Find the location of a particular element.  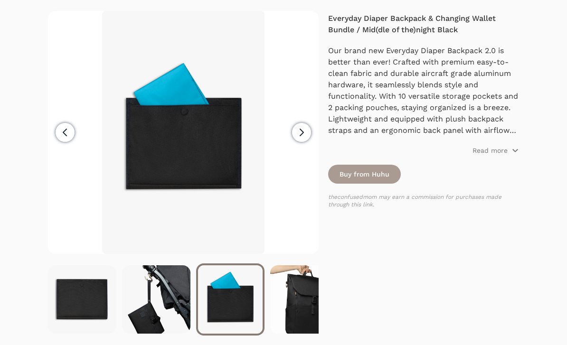

p: theconfusedmom may earn a commission for purchases made through this link. is located at coordinates (423, 201).